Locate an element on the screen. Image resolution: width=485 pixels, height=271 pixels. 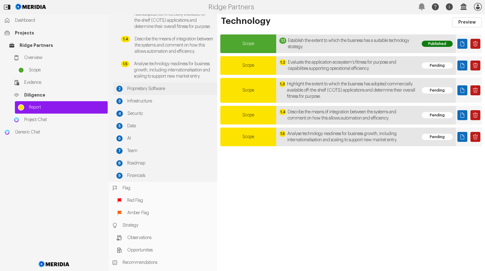
div: 2 is located at coordinates (119, 89).